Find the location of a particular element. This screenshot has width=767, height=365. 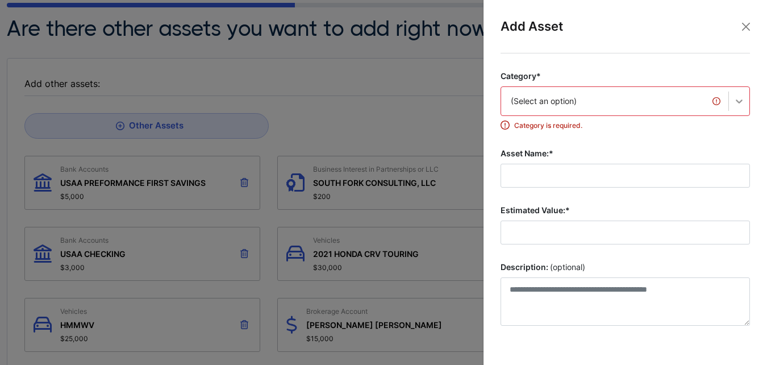

button: Close is located at coordinates (746, 27).